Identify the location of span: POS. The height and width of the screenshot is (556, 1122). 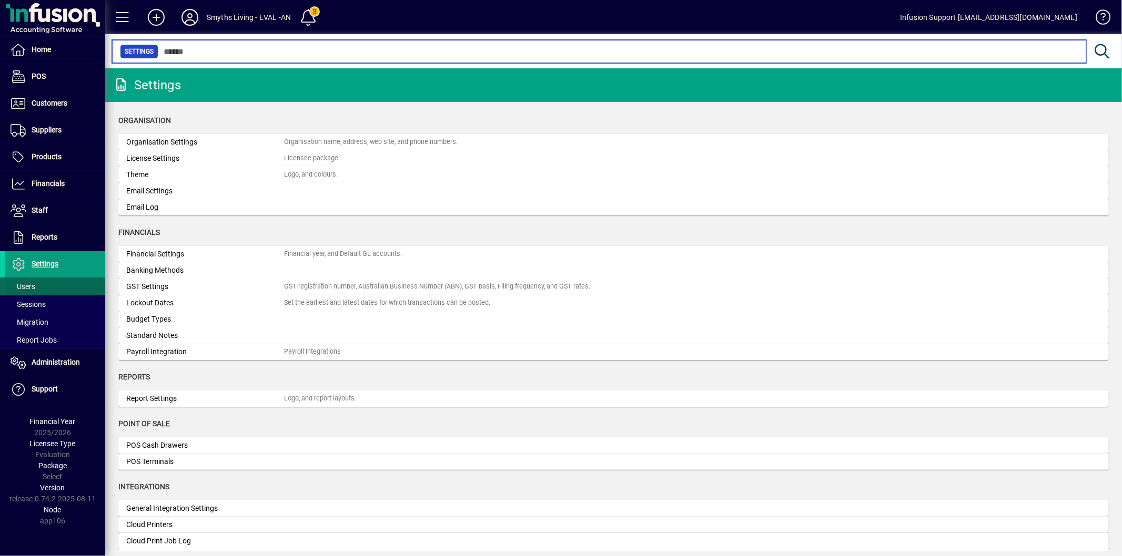
(38, 76).